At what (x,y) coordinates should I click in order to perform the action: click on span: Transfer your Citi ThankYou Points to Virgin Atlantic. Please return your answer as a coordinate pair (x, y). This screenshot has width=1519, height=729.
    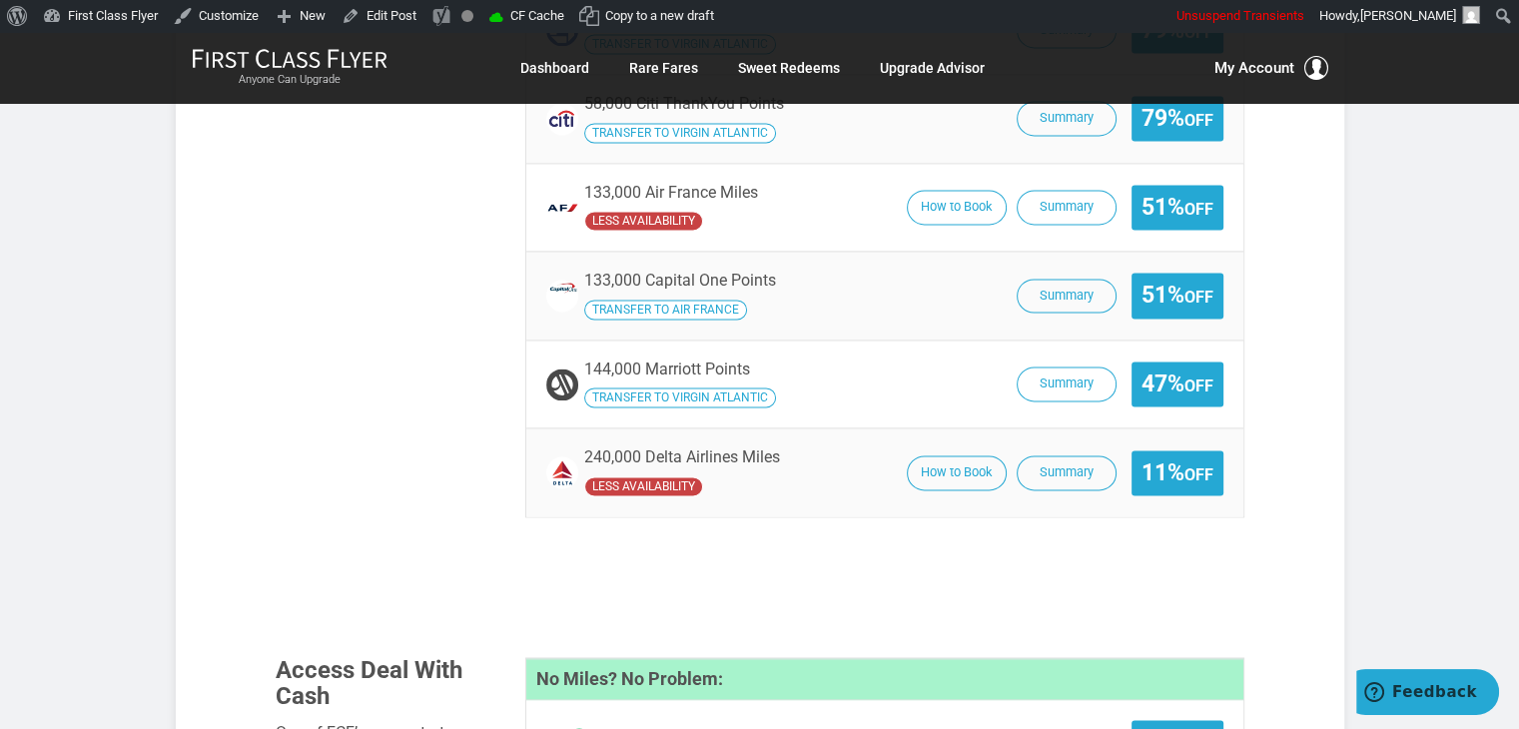
    Looking at the image, I should click on (680, 133).